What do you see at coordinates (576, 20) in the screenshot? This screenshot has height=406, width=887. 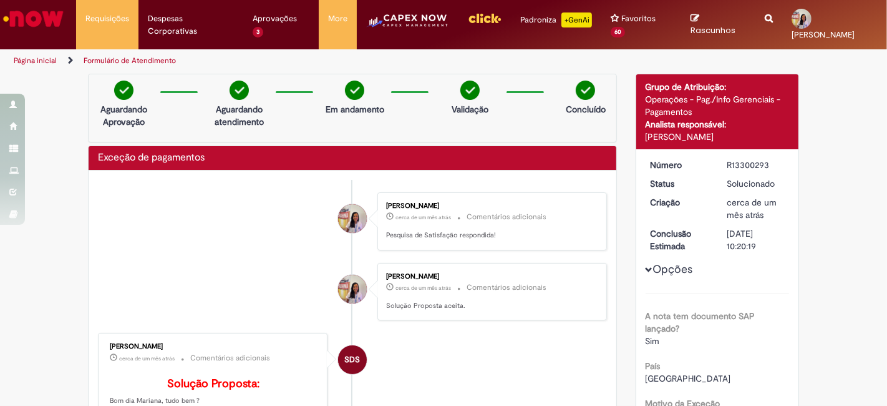 I see `p: +GenAi` at bounding box center [576, 20].